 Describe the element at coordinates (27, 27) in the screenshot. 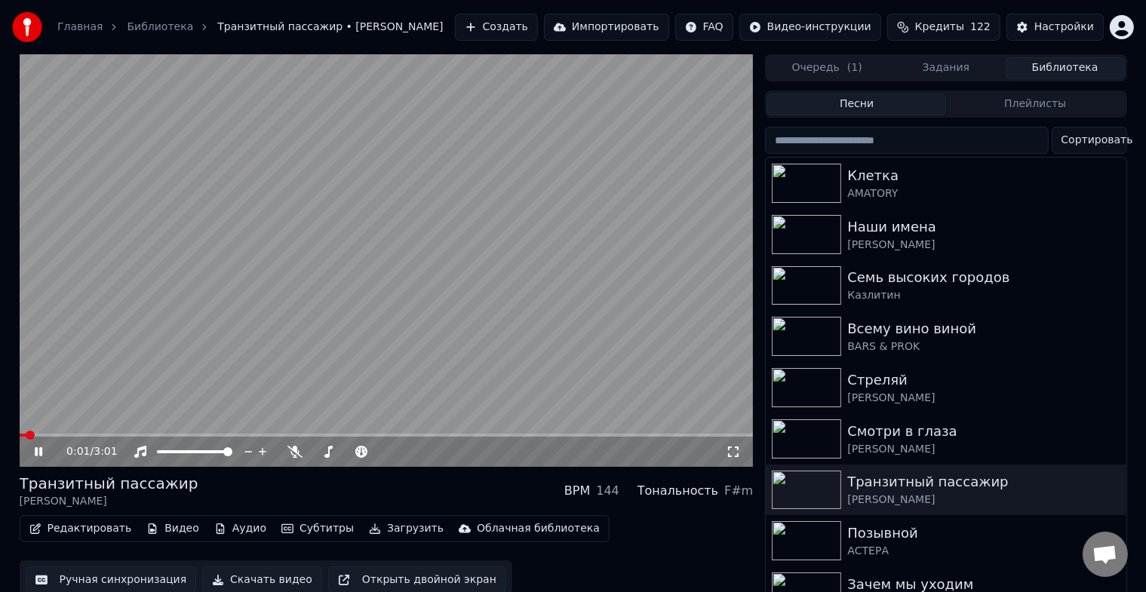

I see `img: youka` at that location.